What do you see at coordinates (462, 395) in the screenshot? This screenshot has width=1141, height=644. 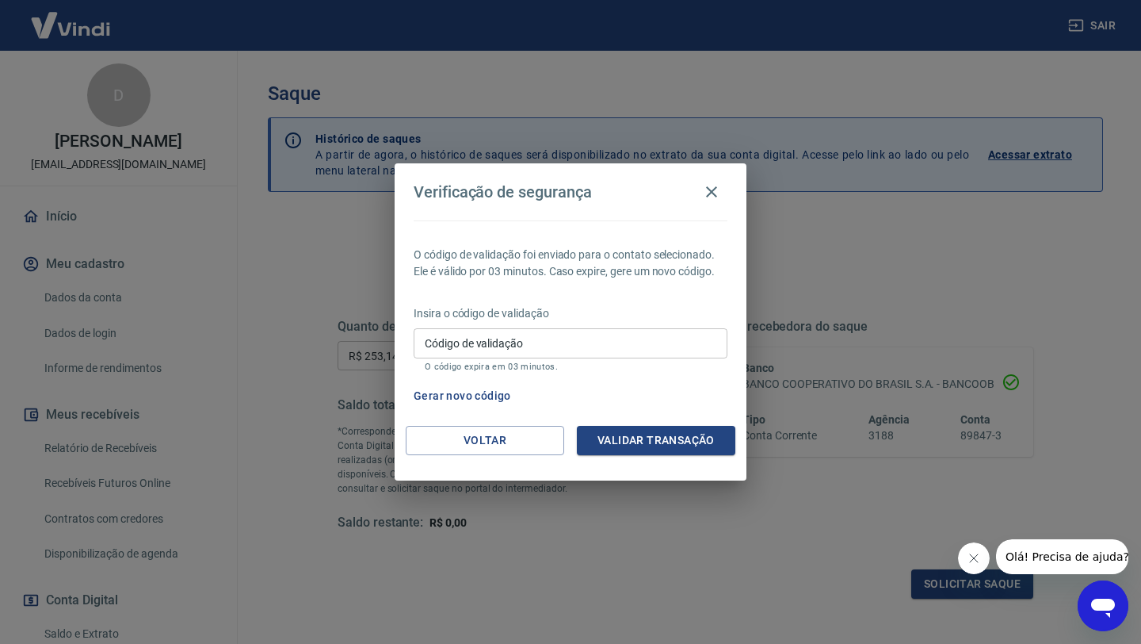 I see `button: Gerar novo código` at bounding box center [462, 395].